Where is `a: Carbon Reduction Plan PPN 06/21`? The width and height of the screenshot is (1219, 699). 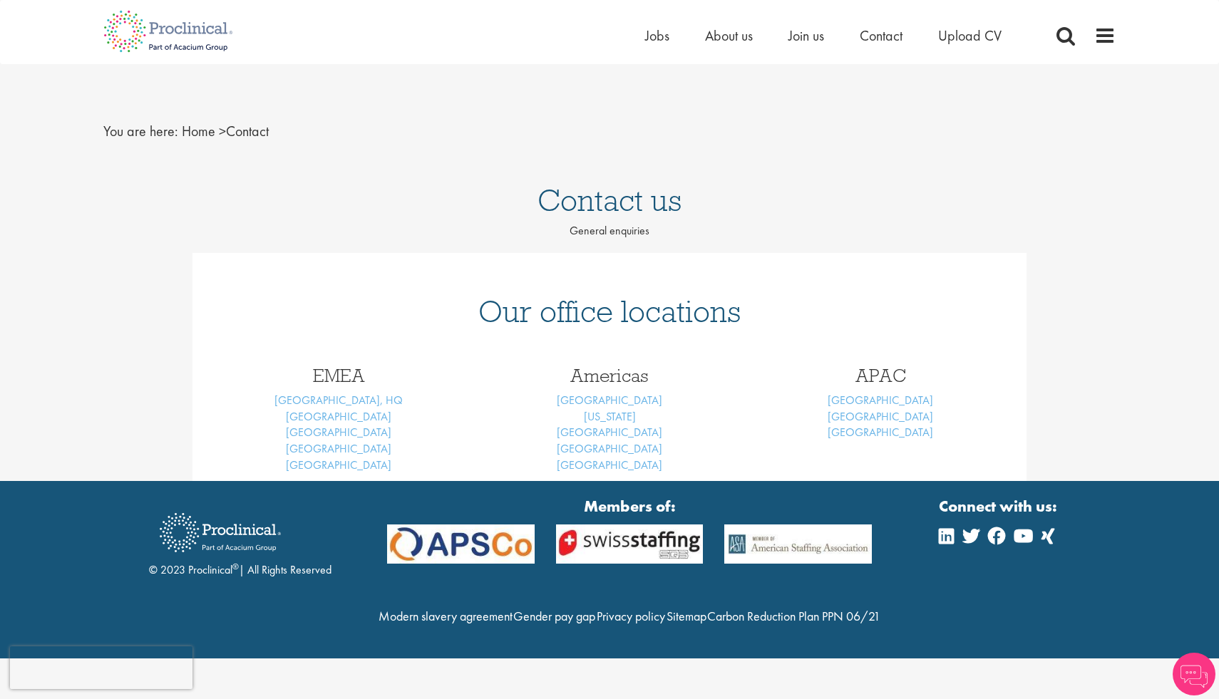 a: Carbon Reduction Plan PPN 06/21 is located at coordinates (793, 616).